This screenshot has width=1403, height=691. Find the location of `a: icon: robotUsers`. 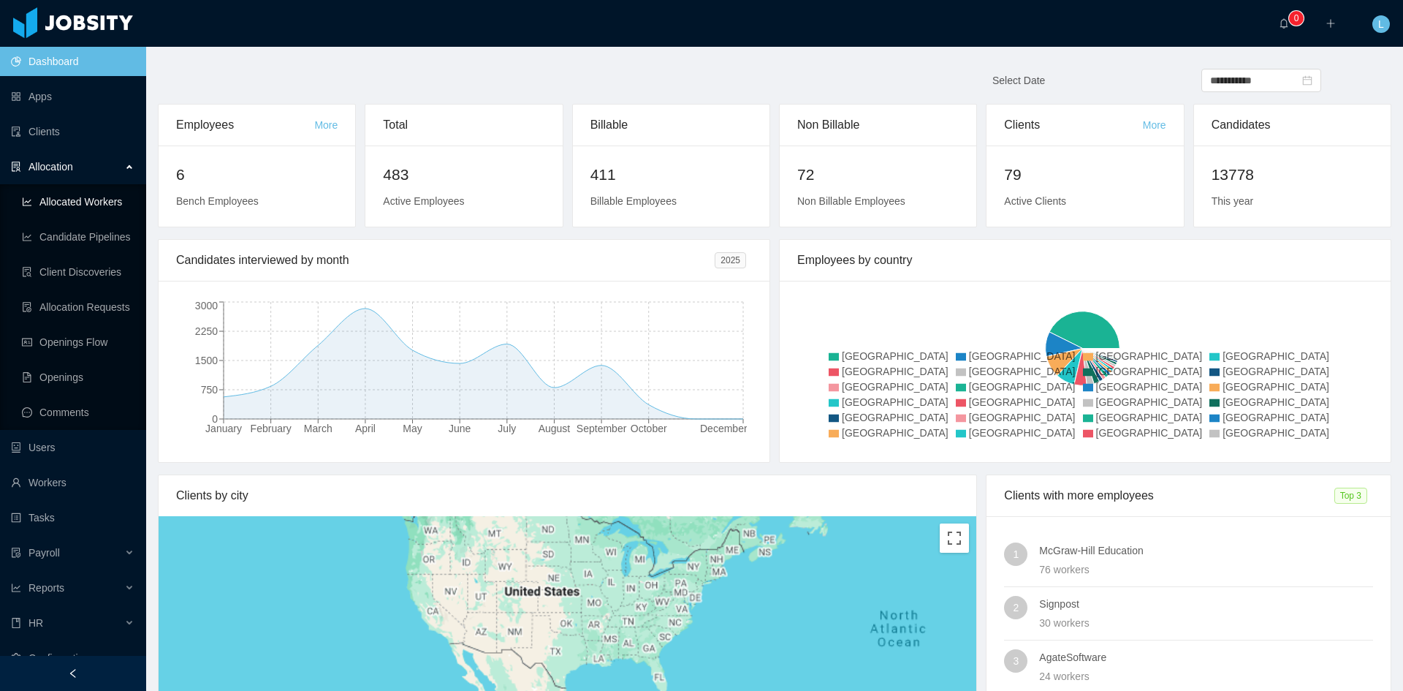

a: icon: robotUsers is located at coordinates (72, 447).